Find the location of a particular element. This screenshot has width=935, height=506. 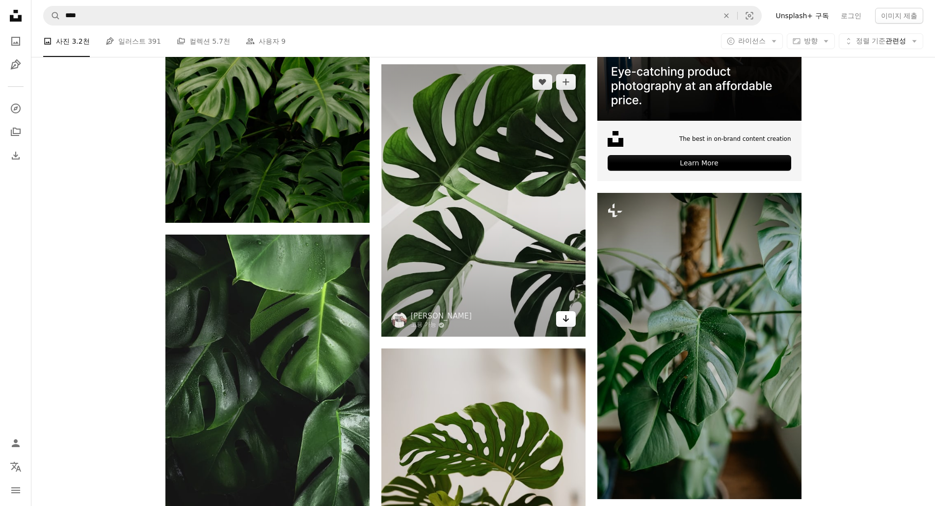

img: file-1631678316303-ed18b8b5cb9cimage is located at coordinates (615, 139).